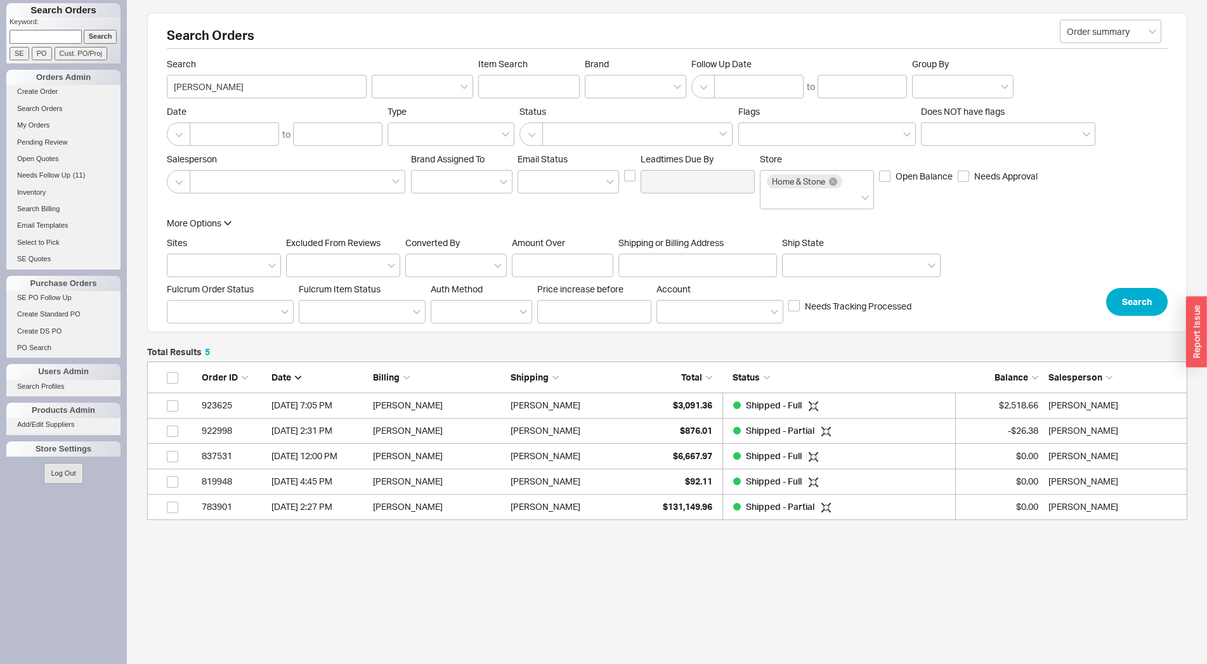 Image resolution: width=1207 pixels, height=664 pixels. I want to click on input: Auth Method, so click(442, 312).